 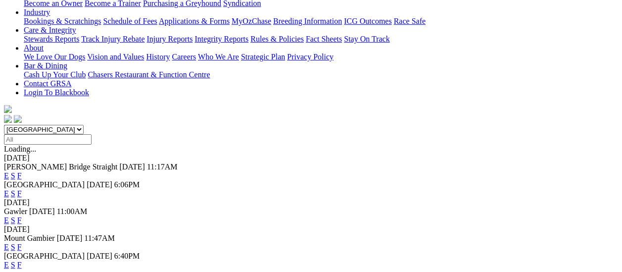 I want to click on span: 11:17AM, so click(x=162, y=166).